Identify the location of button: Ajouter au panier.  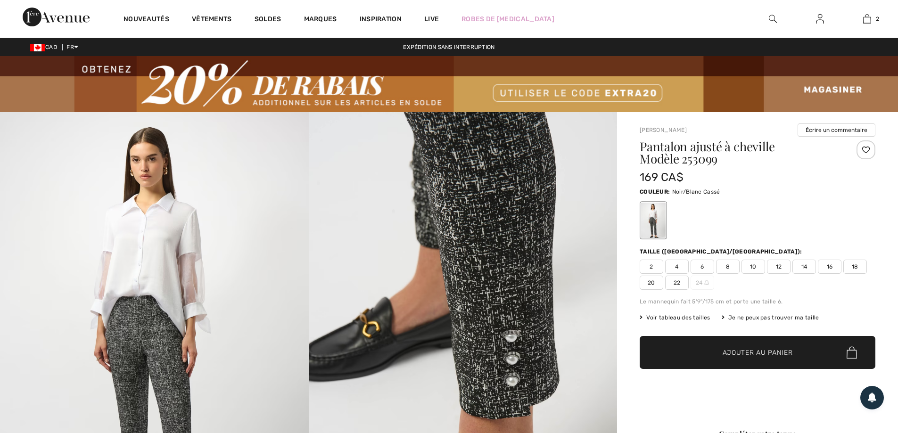
(758, 353).